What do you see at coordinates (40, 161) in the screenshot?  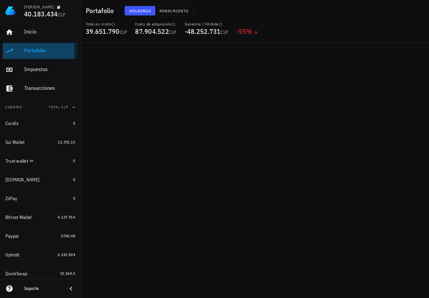 I see `a: Trust wallet 0` at bounding box center [40, 161].